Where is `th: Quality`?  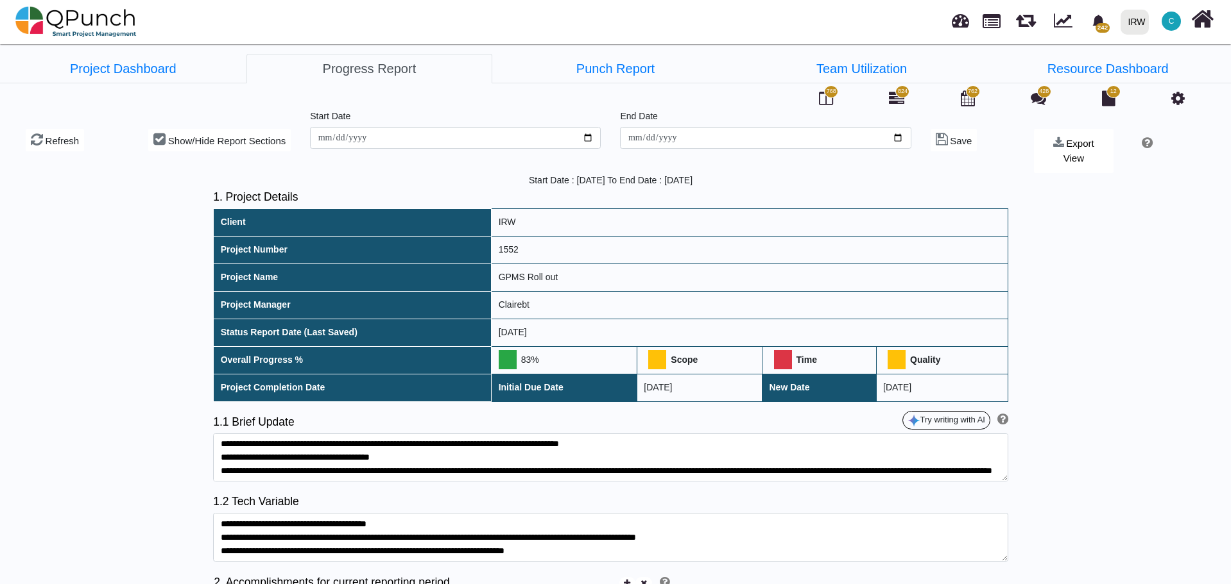
th: Quality is located at coordinates (941, 360).